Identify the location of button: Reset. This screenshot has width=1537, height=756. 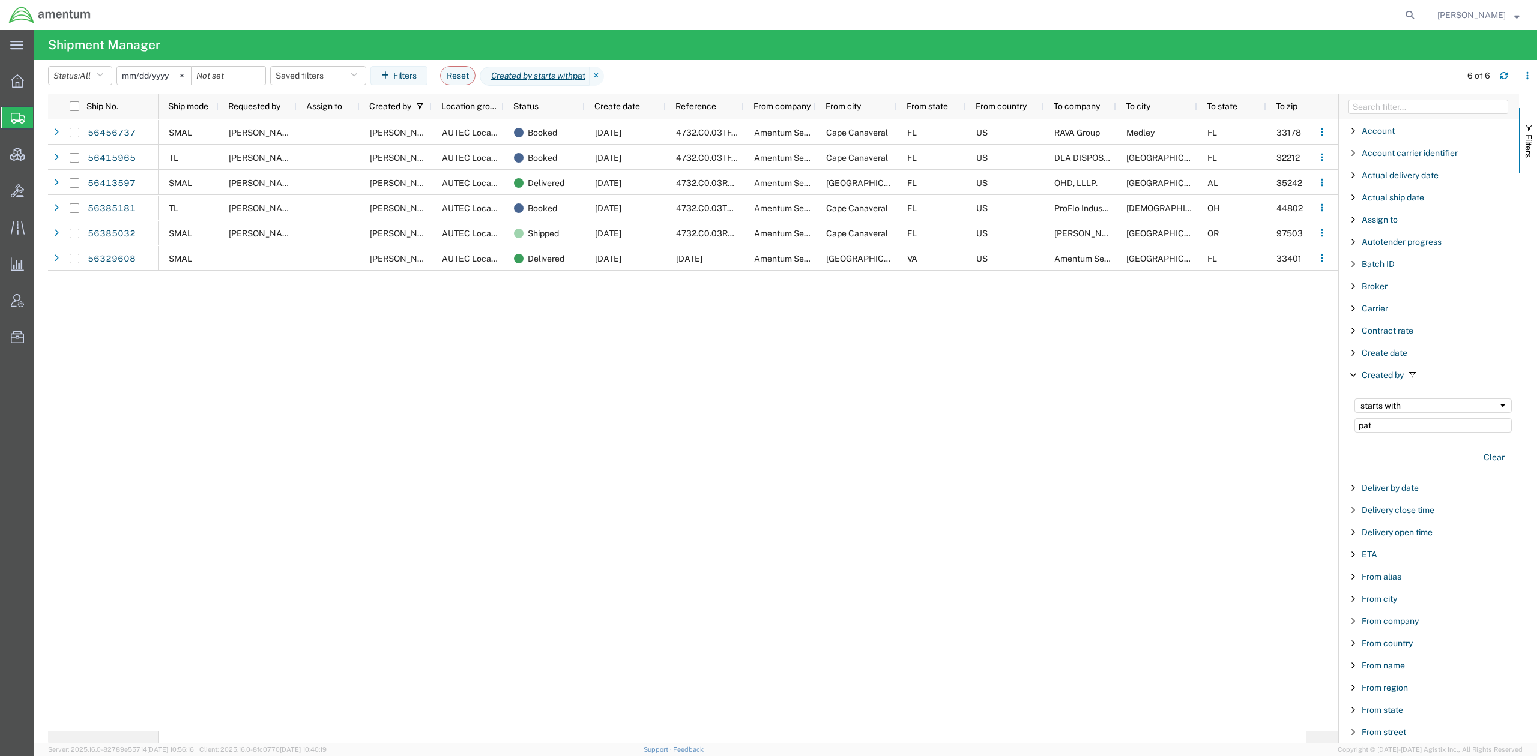
(457, 76).